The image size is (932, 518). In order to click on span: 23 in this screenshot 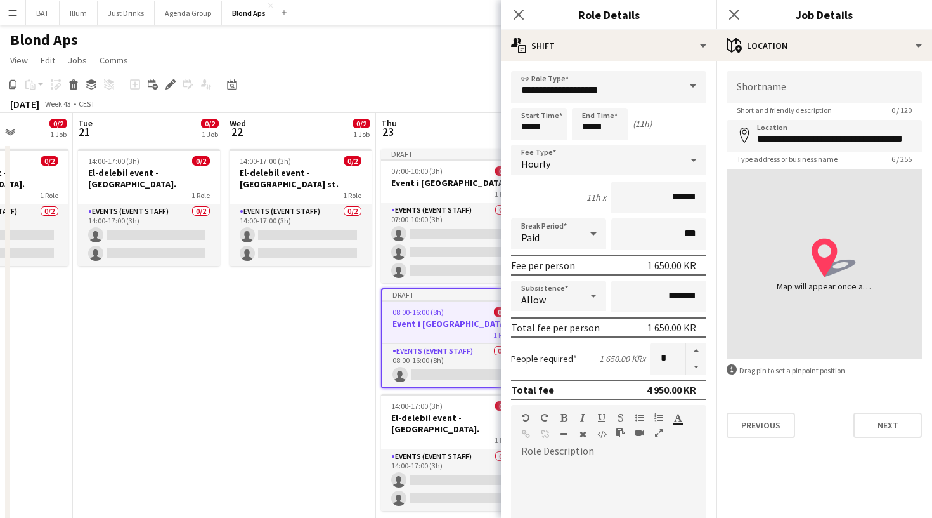, I will do `click(388, 131)`.